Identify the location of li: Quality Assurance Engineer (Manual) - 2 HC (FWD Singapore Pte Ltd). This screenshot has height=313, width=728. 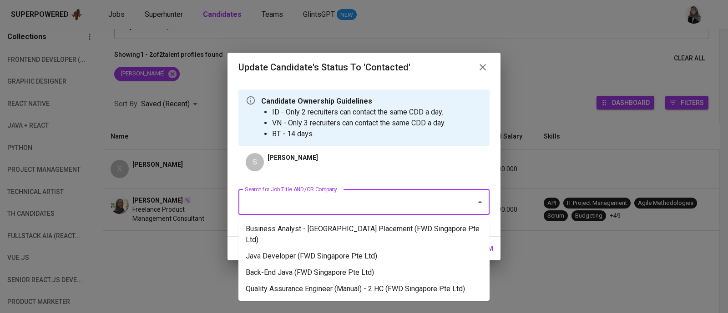
(364, 289).